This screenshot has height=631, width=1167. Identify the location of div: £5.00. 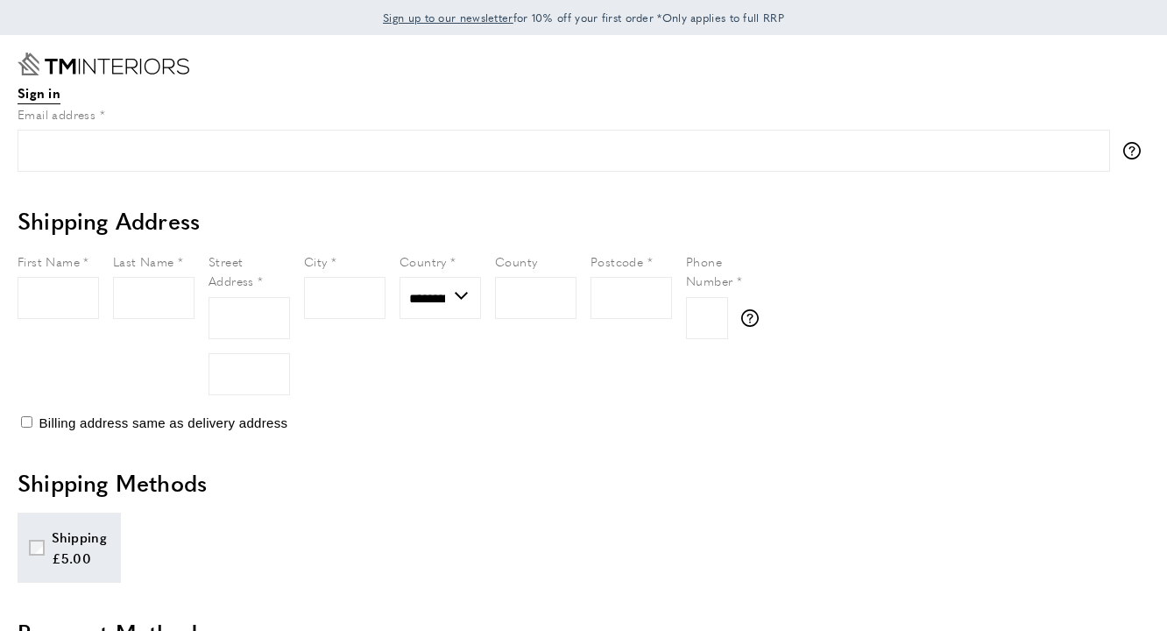
(79, 558).